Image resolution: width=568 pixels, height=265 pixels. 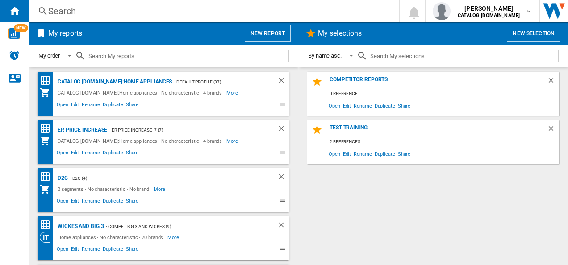 What do you see at coordinates (181, 226) in the screenshot?
I see `div: - COMPET BIG 3 AND WICKES (9)` at bounding box center [181, 226].